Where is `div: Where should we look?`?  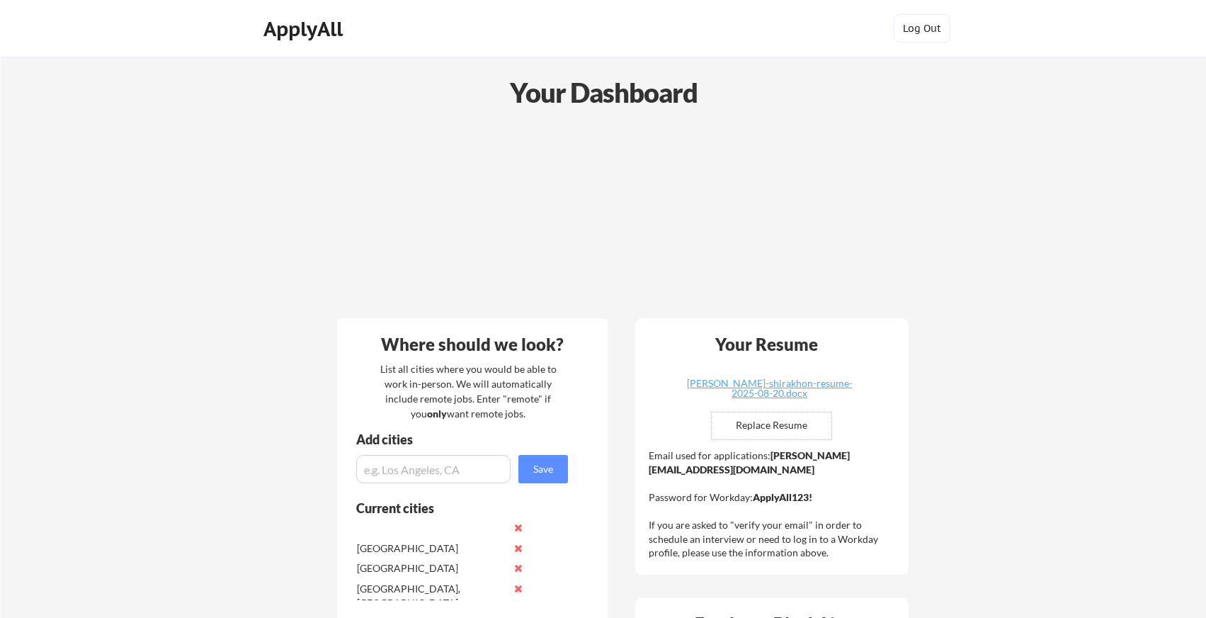
div: Where should we look? is located at coordinates (472, 344).